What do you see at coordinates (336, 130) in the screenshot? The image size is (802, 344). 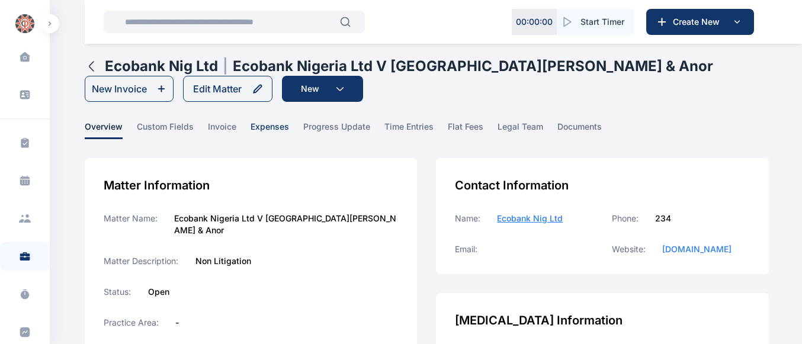 I see `span: progress update` at bounding box center [336, 130].